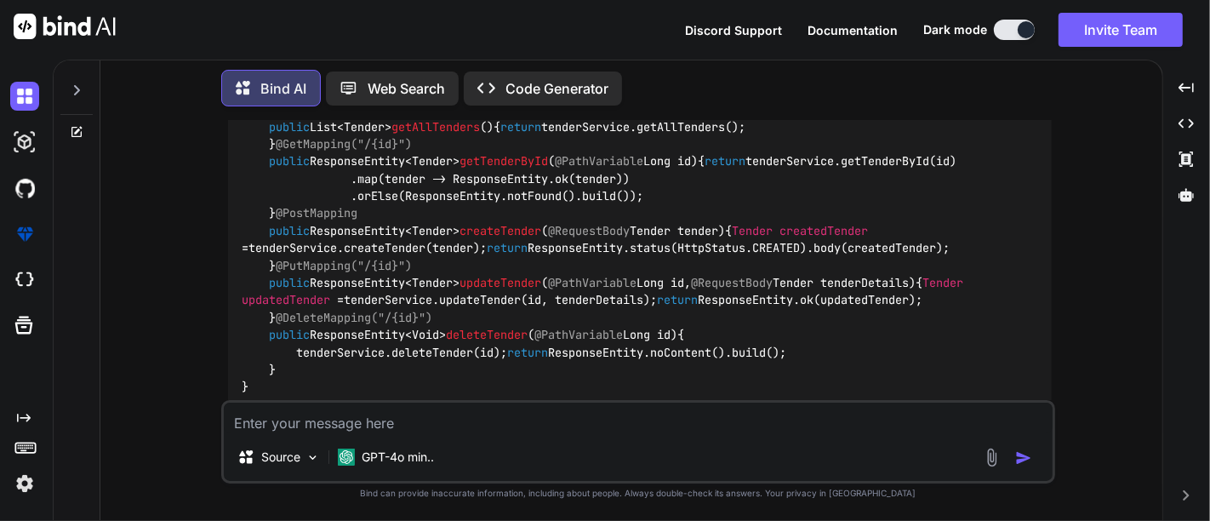 This screenshot has width=1210, height=521. Describe the element at coordinates (65, 26) in the screenshot. I see `img: Bind AI` at that location.